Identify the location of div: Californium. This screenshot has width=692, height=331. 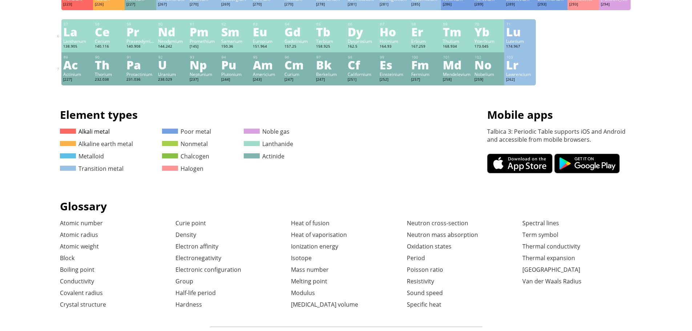
(362, 74).